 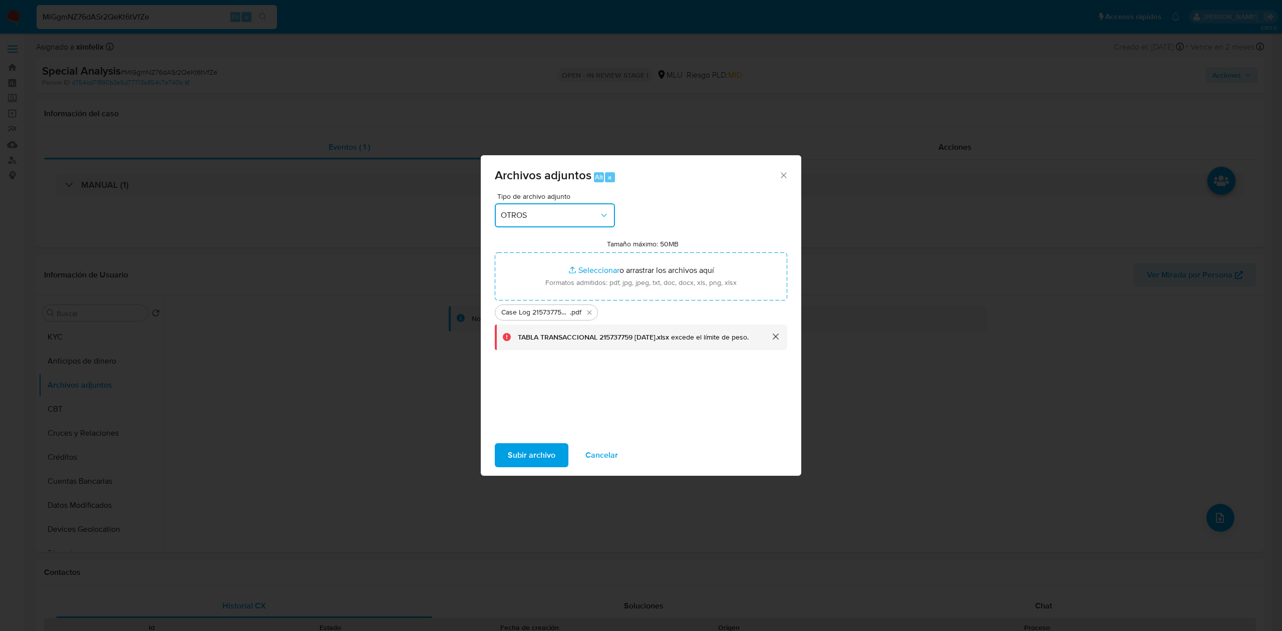 What do you see at coordinates (641, 310) in the screenshot?
I see `ul: Archivos seleccionados` at bounding box center [641, 310].